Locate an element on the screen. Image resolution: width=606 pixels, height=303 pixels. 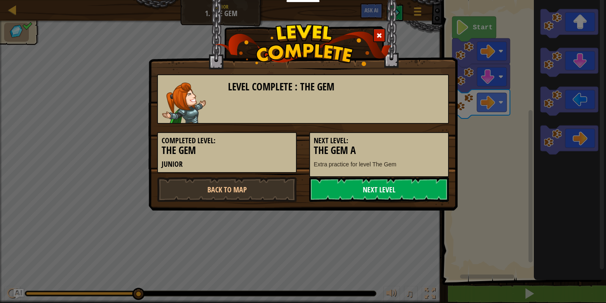
h5: Junior is located at coordinates (227, 164).